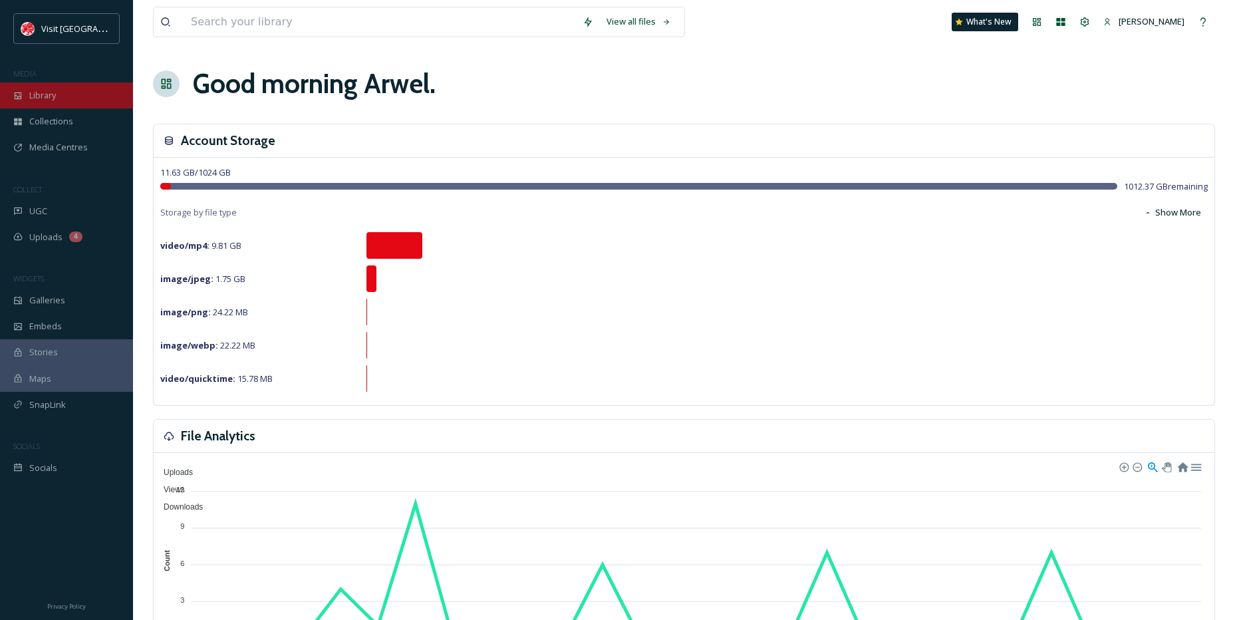 The width and height of the screenshot is (1235, 620). I want to click on h1: Good morning Arwel ., so click(314, 84).